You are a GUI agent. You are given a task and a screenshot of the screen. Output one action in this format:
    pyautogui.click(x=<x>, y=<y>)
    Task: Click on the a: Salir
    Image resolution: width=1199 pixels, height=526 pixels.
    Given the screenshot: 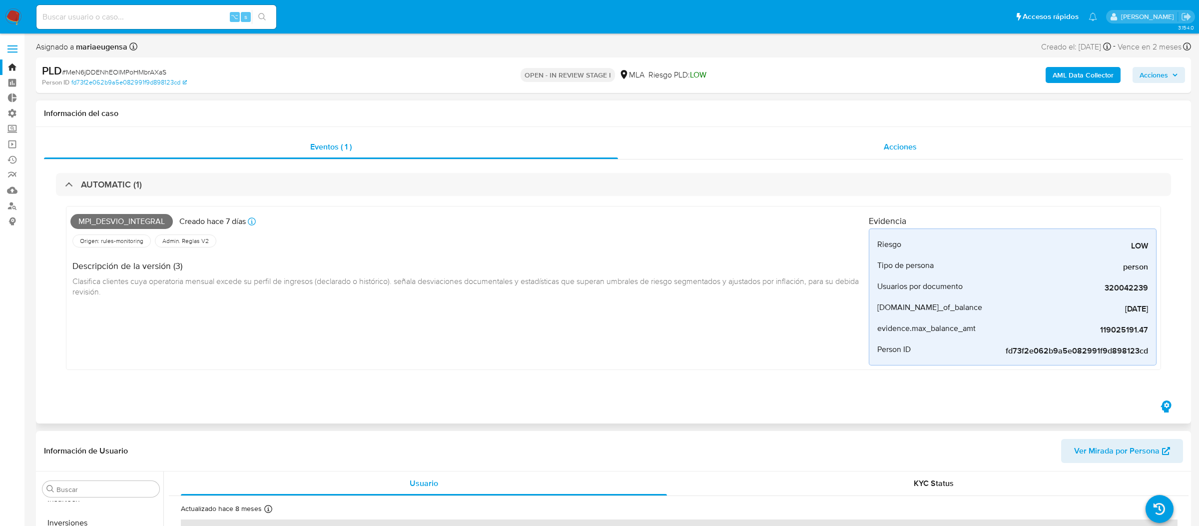 What is the action you would take?
    pyautogui.click(x=1186, y=16)
    